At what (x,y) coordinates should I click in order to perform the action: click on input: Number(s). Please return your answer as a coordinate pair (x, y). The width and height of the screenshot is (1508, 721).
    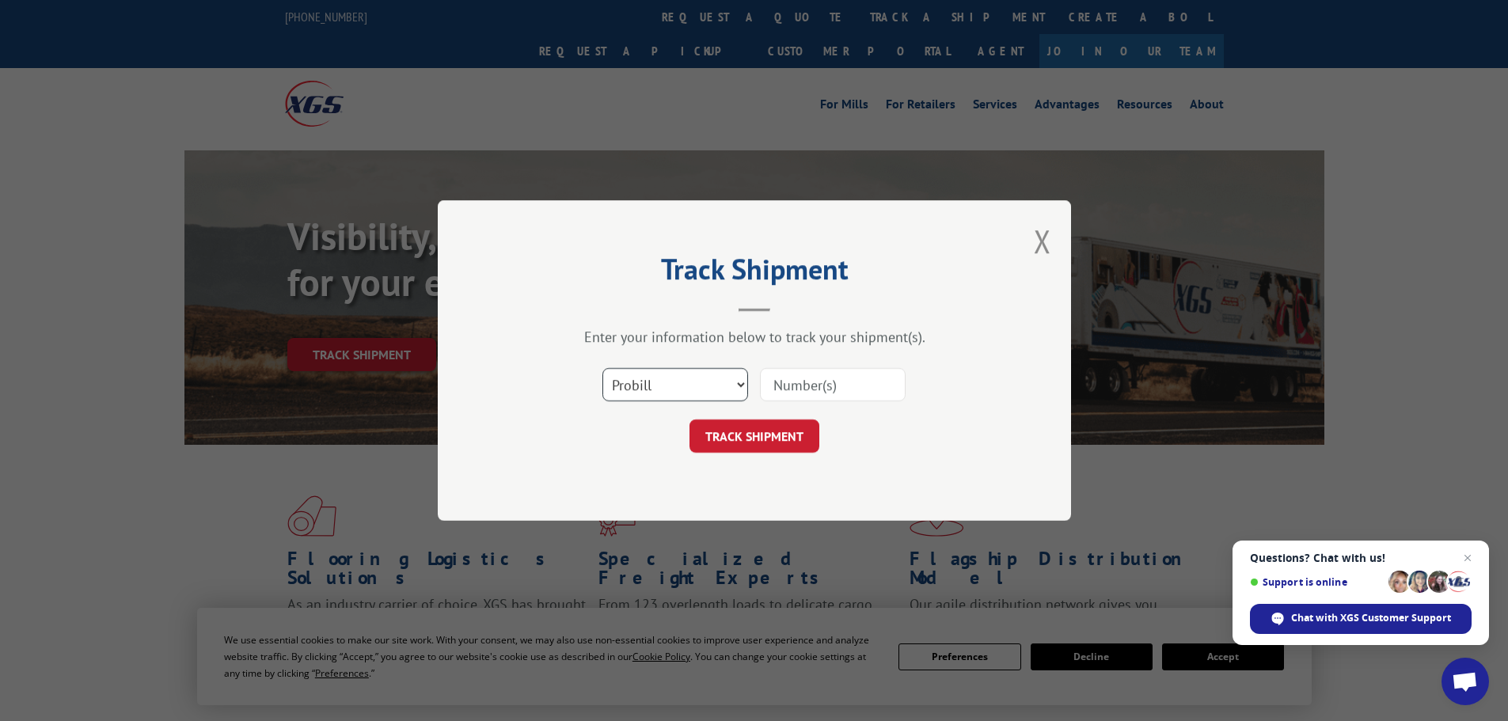
    Looking at the image, I should click on (833, 385).